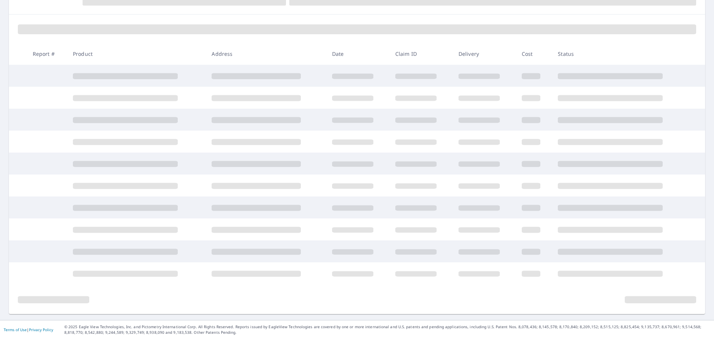  Describe the element at coordinates (358, 54) in the screenshot. I see `th: Date` at that location.